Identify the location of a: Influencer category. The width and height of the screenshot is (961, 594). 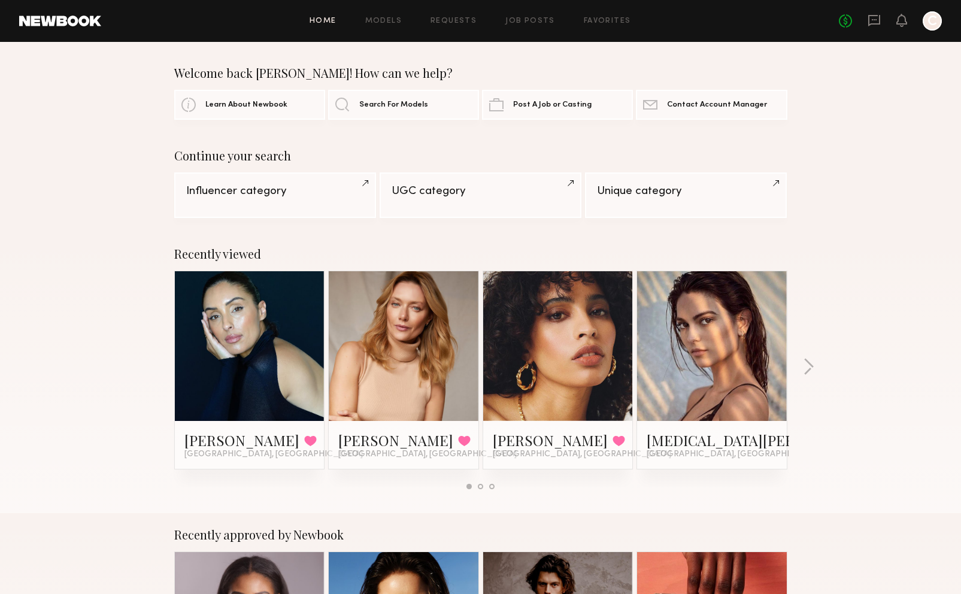
(275, 195).